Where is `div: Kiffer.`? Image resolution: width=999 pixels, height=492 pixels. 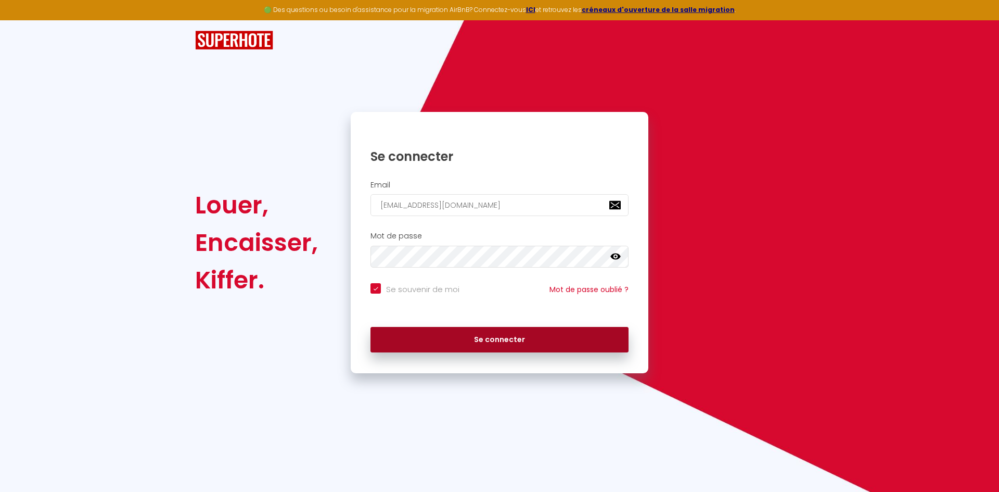 div: Kiffer. is located at coordinates (257, 280).